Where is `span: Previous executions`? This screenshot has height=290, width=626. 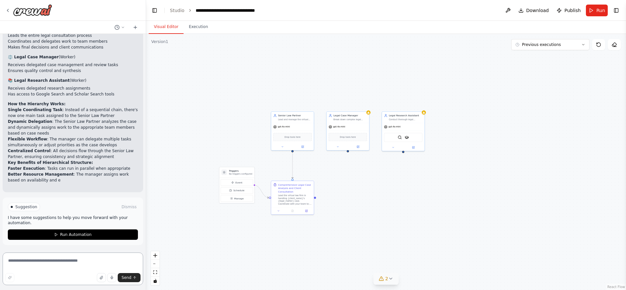 span: Previous executions is located at coordinates (541, 45).